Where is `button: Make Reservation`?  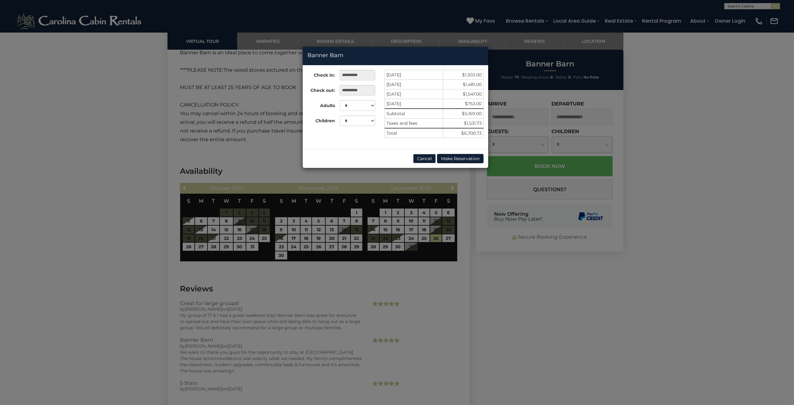
button: Make Reservation is located at coordinates (460, 159).